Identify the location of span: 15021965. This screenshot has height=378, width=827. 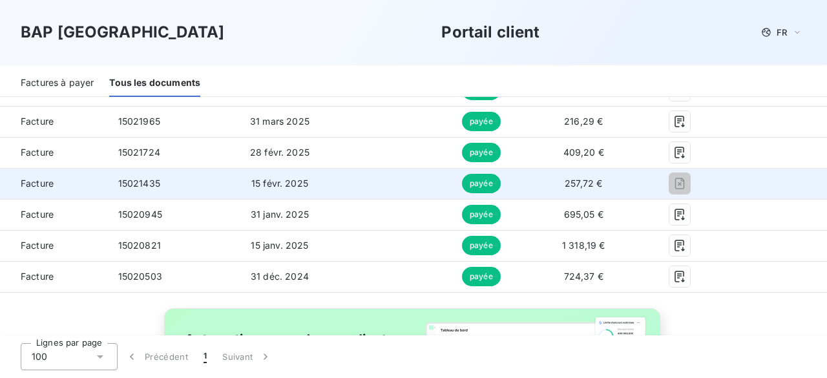
(139, 121).